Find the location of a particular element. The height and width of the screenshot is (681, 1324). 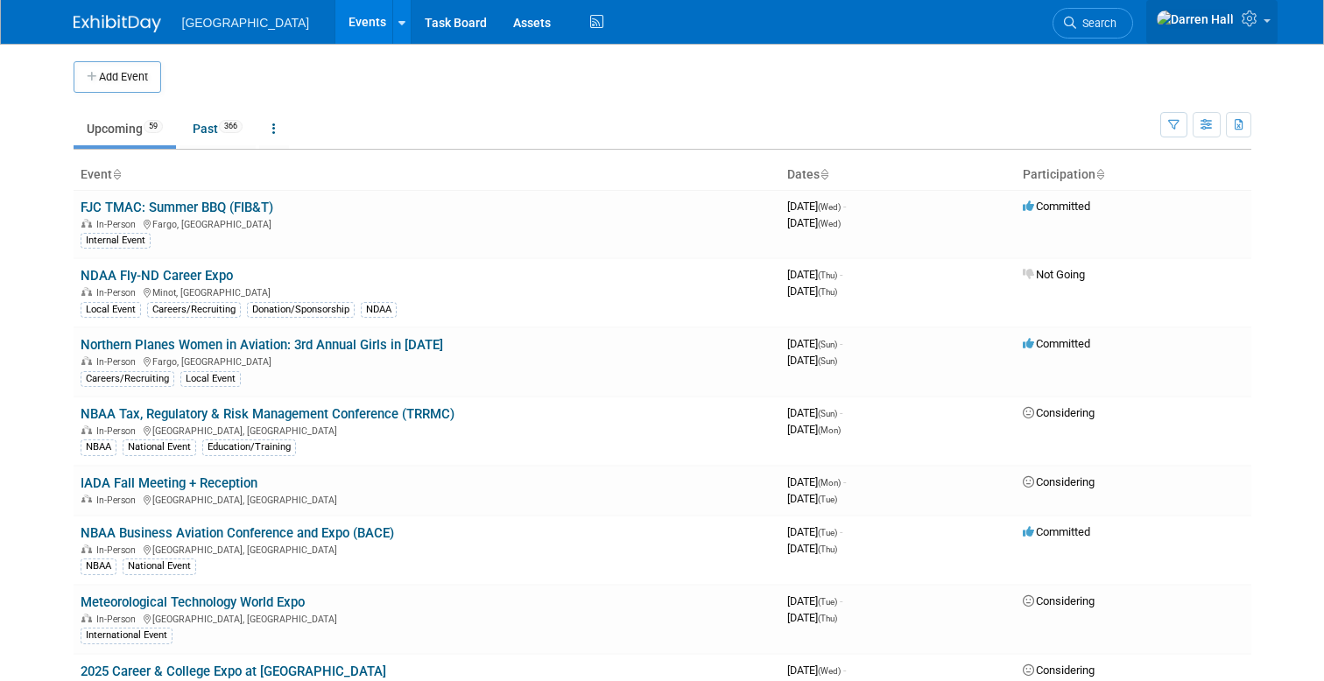

a: Sort by Participation Type is located at coordinates (1100, 174).